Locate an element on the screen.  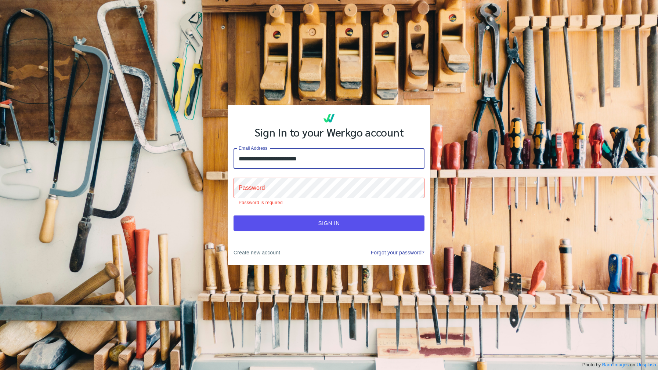
img: Werkgo Logo is located at coordinates (329, 118).